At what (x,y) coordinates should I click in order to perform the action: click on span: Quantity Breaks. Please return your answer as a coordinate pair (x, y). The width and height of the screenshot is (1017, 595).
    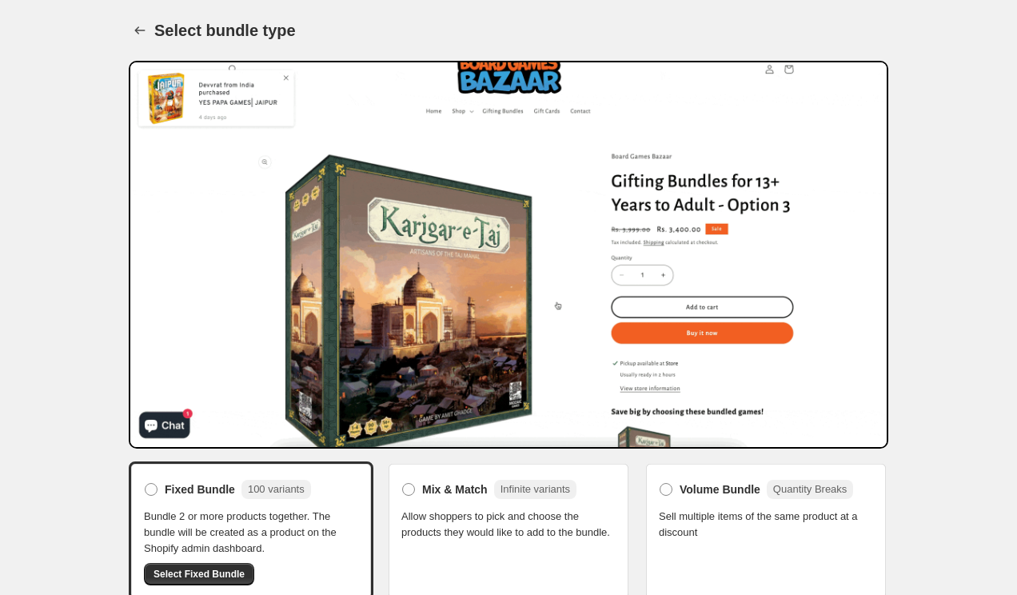
    Looking at the image, I should click on (810, 489).